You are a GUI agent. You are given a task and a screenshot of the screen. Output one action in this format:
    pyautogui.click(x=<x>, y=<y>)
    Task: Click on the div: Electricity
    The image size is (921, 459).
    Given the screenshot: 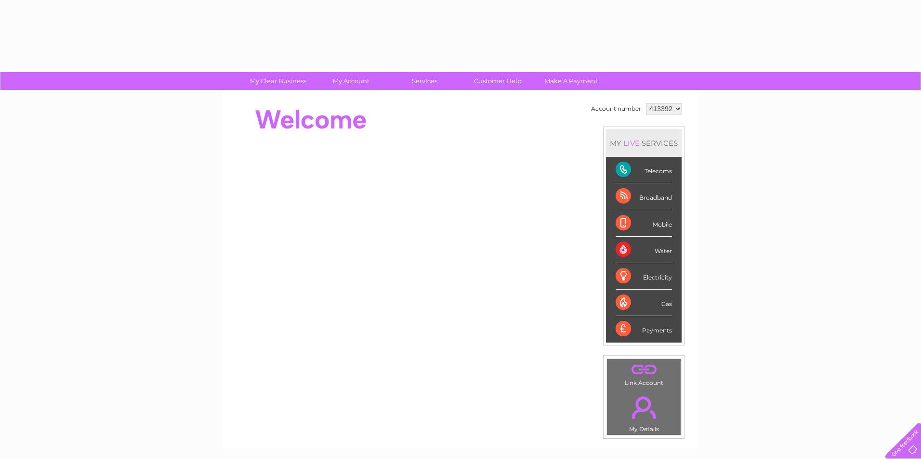 What is the action you would take?
    pyautogui.click(x=643, y=276)
    